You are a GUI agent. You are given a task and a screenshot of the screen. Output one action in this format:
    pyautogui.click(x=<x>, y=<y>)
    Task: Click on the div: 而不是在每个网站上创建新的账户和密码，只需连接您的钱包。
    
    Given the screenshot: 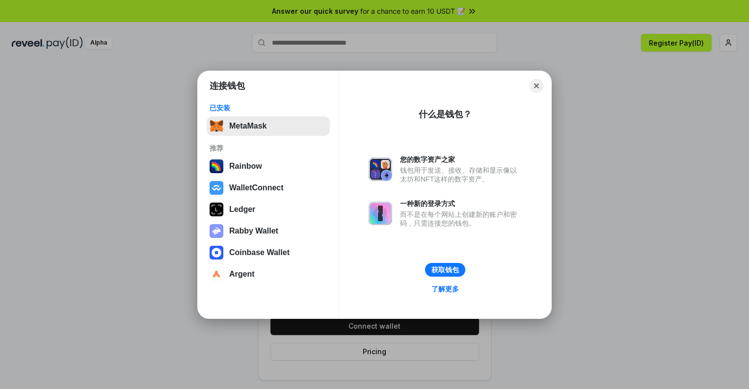 What is the action you would take?
    pyautogui.click(x=461, y=219)
    